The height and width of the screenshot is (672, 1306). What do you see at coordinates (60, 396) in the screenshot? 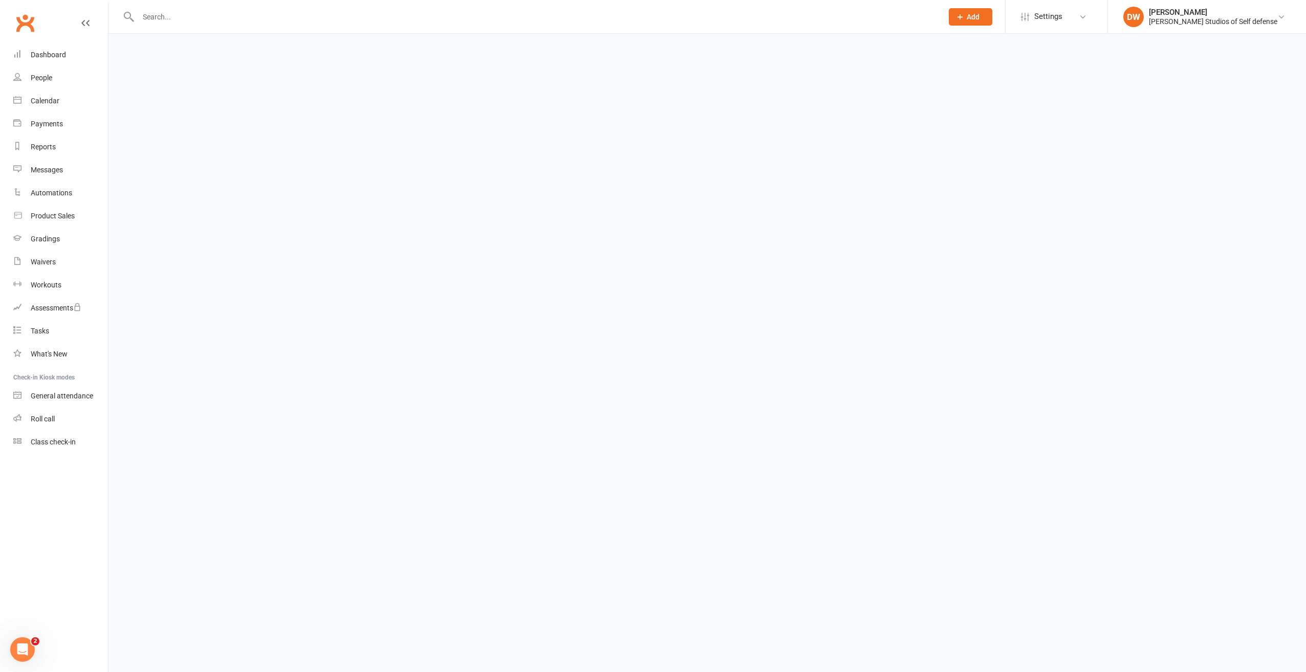
I see `a: General attendance kiosk mode` at bounding box center [60, 396].